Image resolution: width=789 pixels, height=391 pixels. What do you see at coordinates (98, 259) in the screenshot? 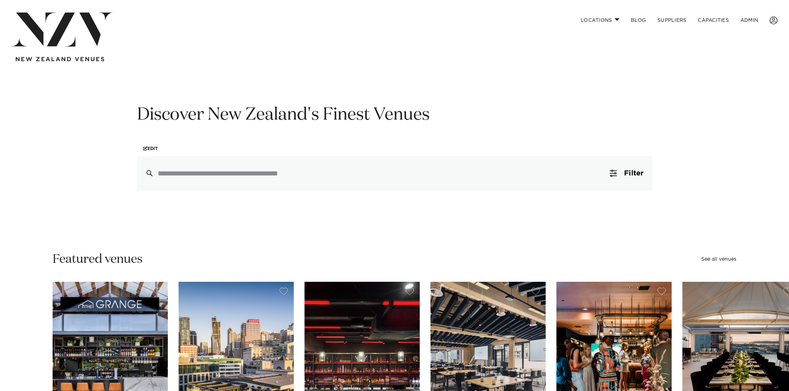
I see `h2: Featured venues` at bounding box center [98, 259].